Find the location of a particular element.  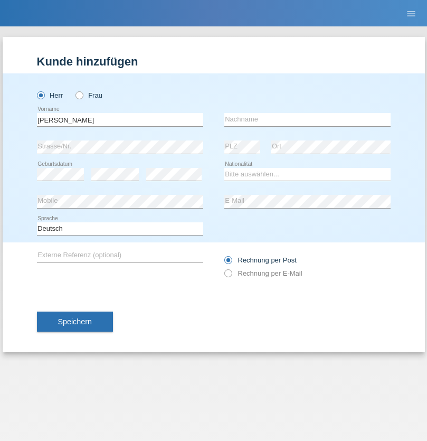

label: Frau is located at coordinates (89, 95).